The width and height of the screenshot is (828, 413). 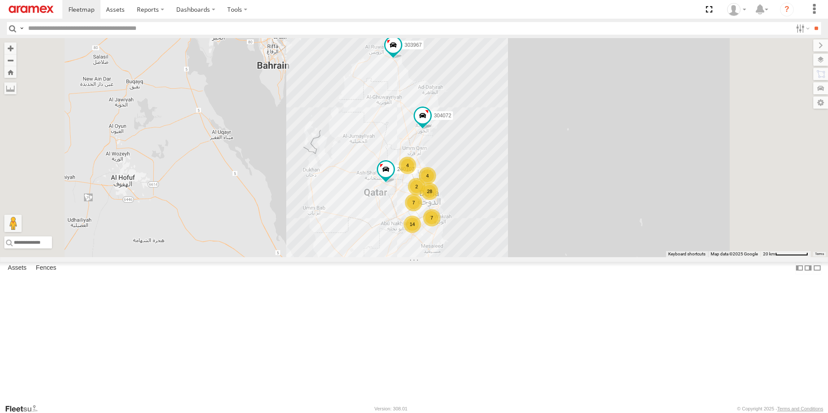 I want to click on button: Zoom Home, so click(x=10, y=72).